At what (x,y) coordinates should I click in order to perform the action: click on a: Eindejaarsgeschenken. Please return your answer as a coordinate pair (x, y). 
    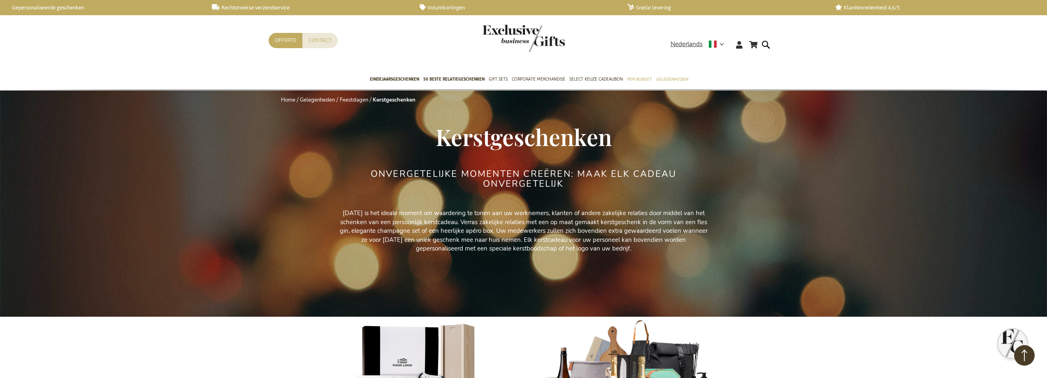
    Looking at the image, I should click on (395, 80).